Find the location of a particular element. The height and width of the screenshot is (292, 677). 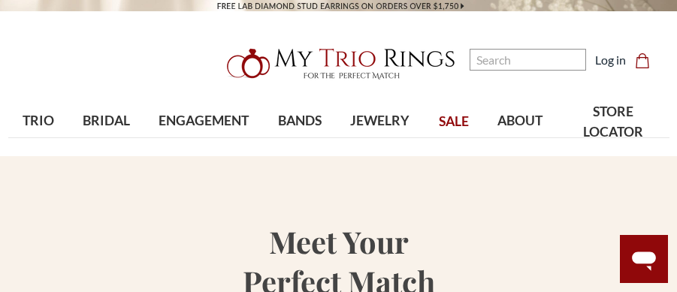

input: Search is located at coordinates (527, 59).